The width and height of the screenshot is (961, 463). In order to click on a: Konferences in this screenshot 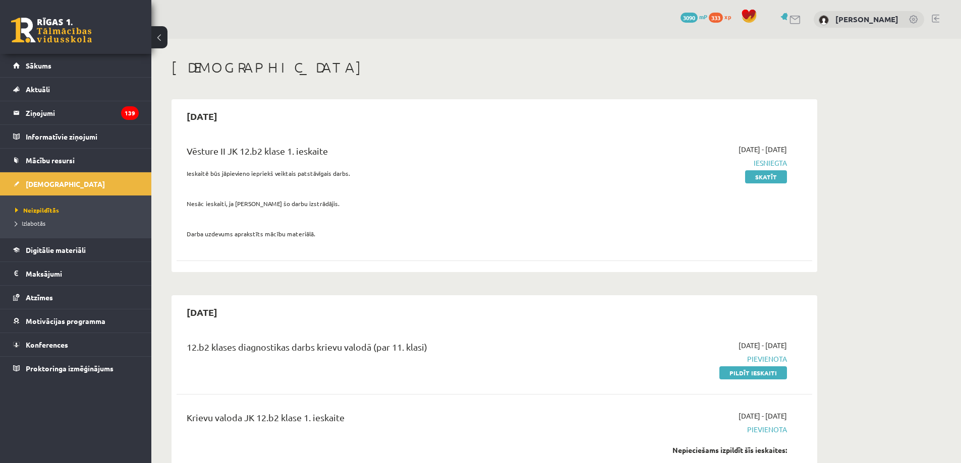, I will do `click(76, 345)`.